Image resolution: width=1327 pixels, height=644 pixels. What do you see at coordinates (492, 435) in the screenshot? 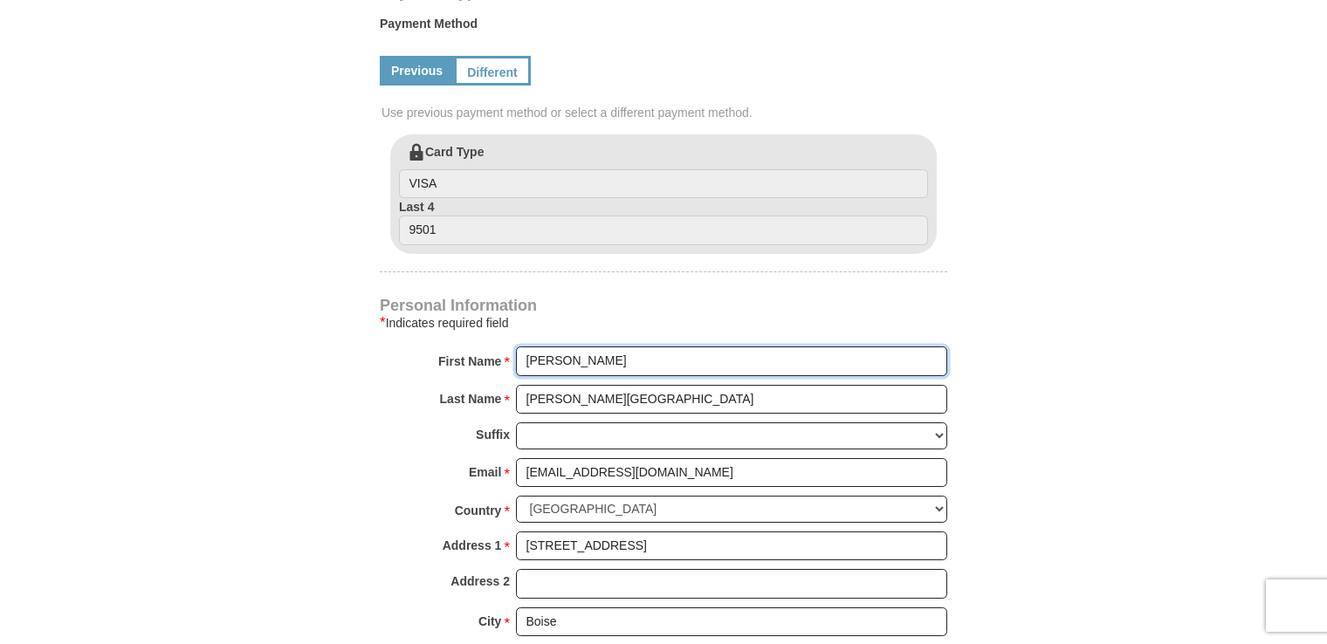
I see `strong: Suffix` at bounding box center [492, 435].